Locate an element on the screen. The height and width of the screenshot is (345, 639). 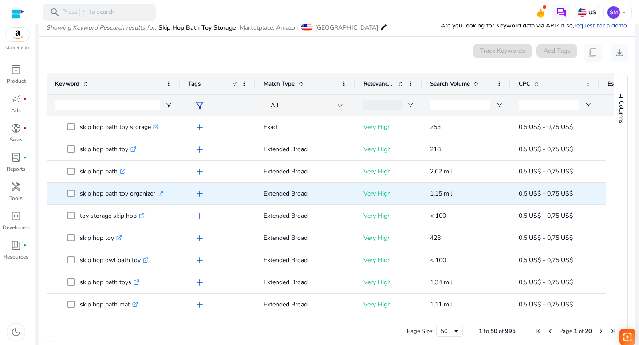
span: 1,11 mil is located at coordinates (441, 305).